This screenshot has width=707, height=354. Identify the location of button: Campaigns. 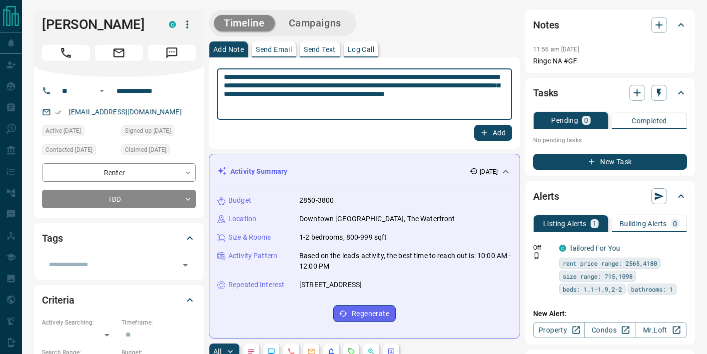
(315, 23).